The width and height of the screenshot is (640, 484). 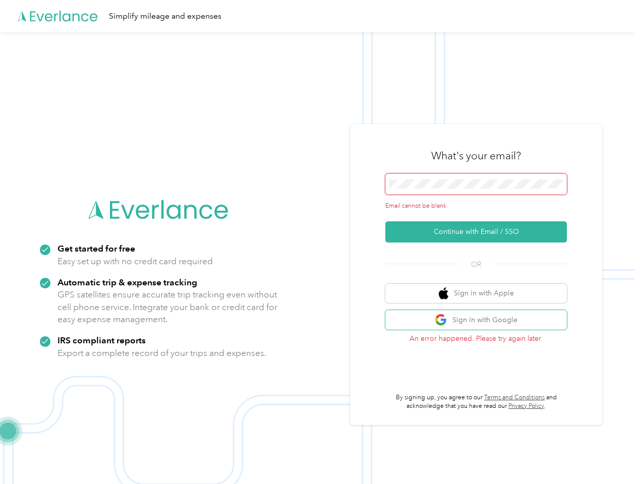 I want to click on p: Easy set up with no credit card required, so click(x=135, y=261).